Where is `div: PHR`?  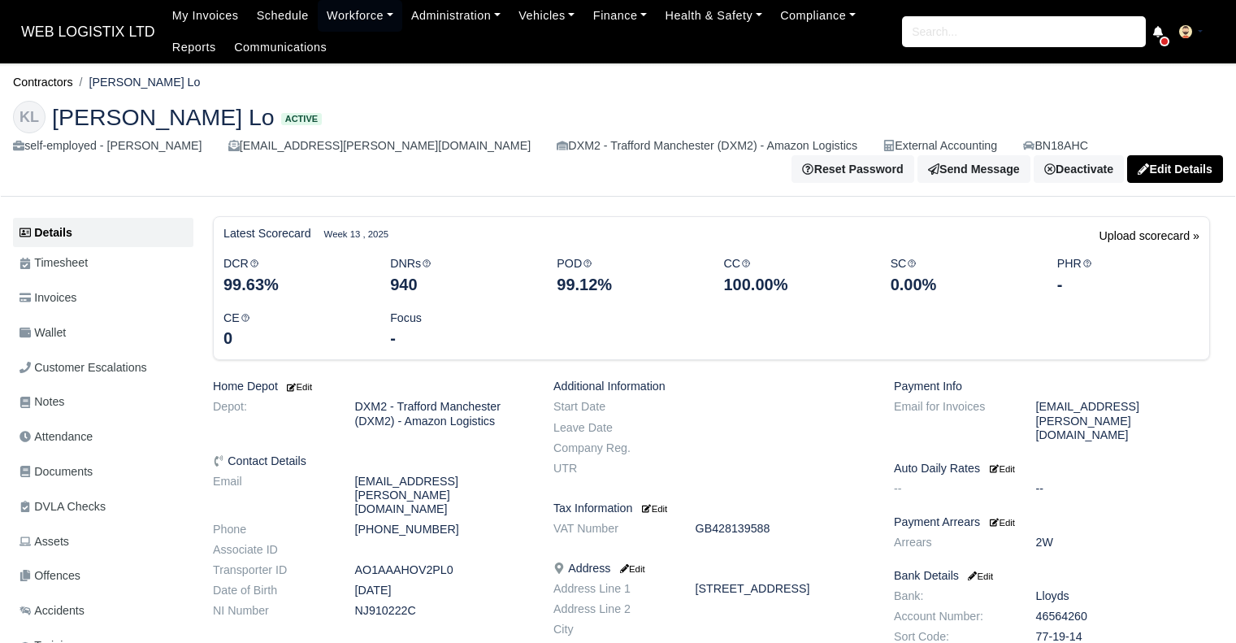 div: PHR is located at coordinates (1128, 275).